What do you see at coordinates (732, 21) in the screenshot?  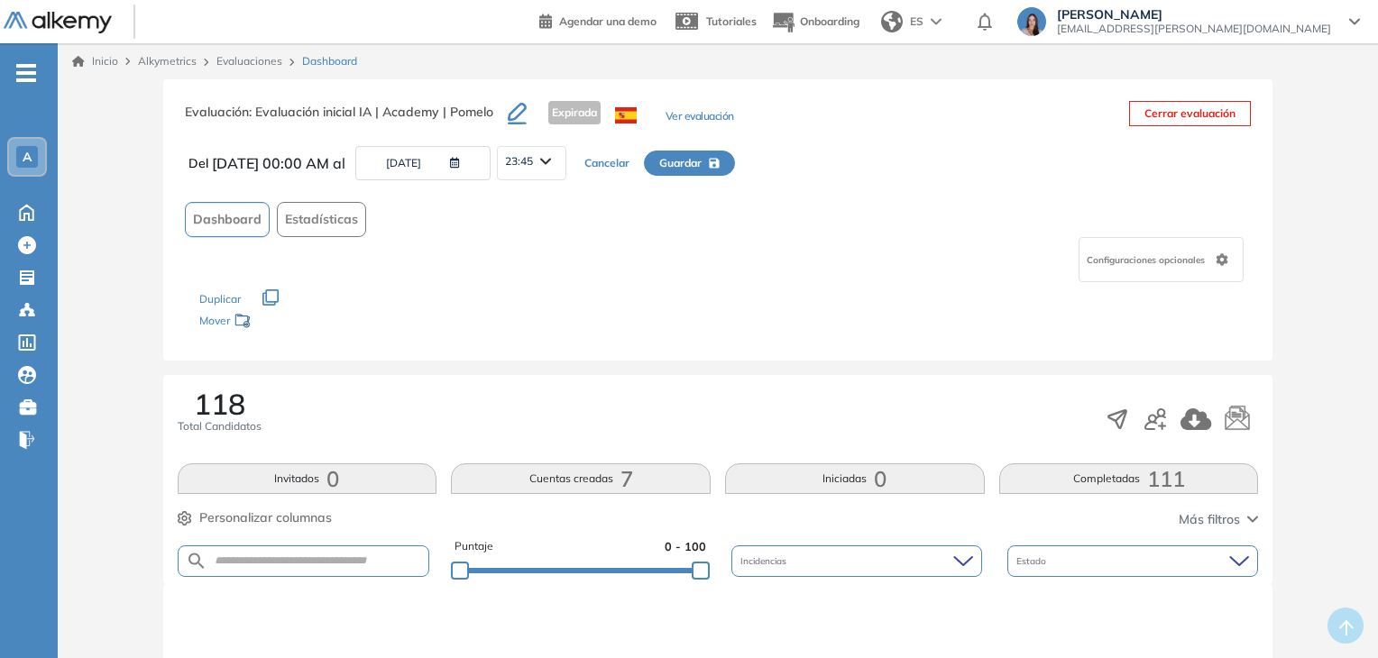 I see `span: Tutoriales` at bounding box center [732, 21].